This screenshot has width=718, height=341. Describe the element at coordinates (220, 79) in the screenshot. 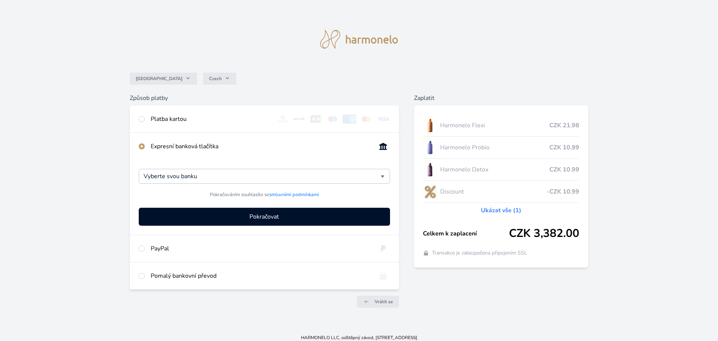

I see `button: Czech` at that location.